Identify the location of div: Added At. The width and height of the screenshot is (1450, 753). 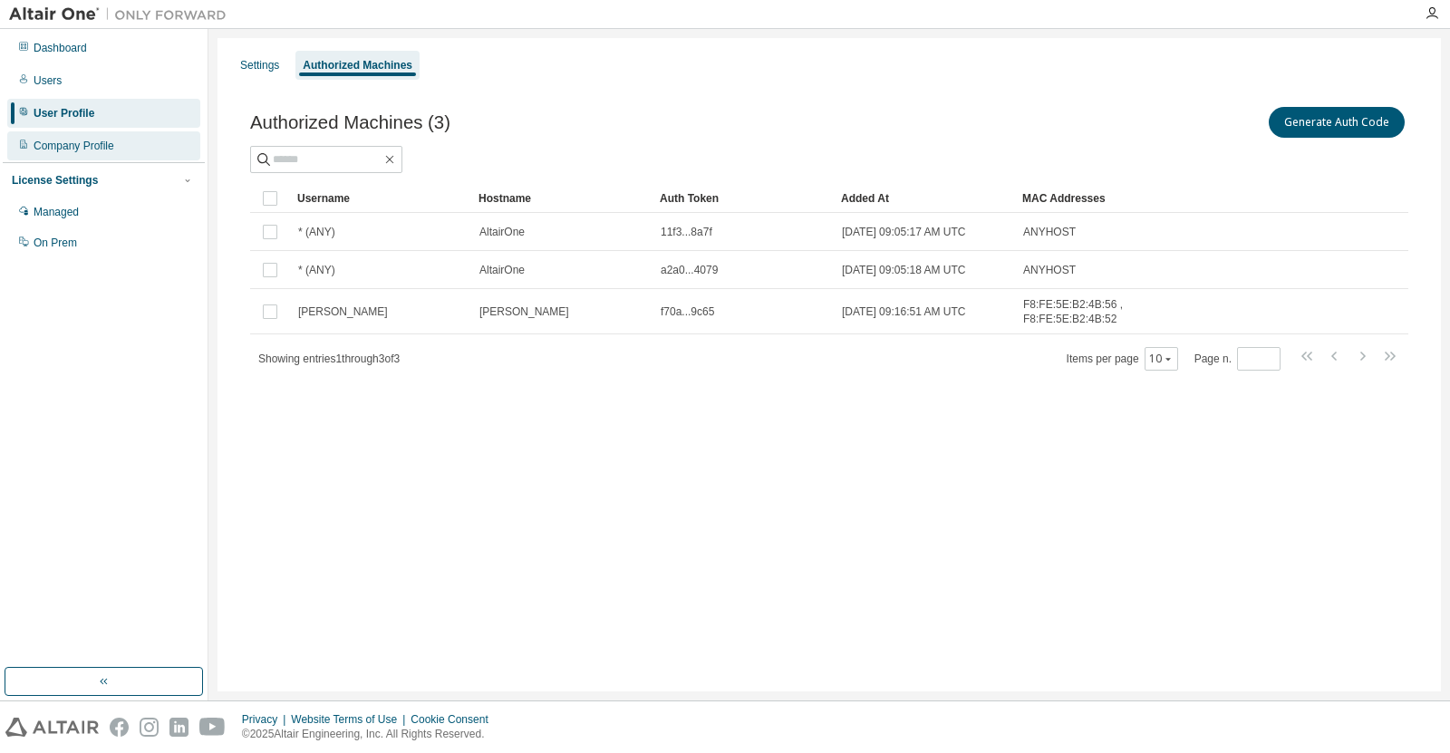
(924, 198).